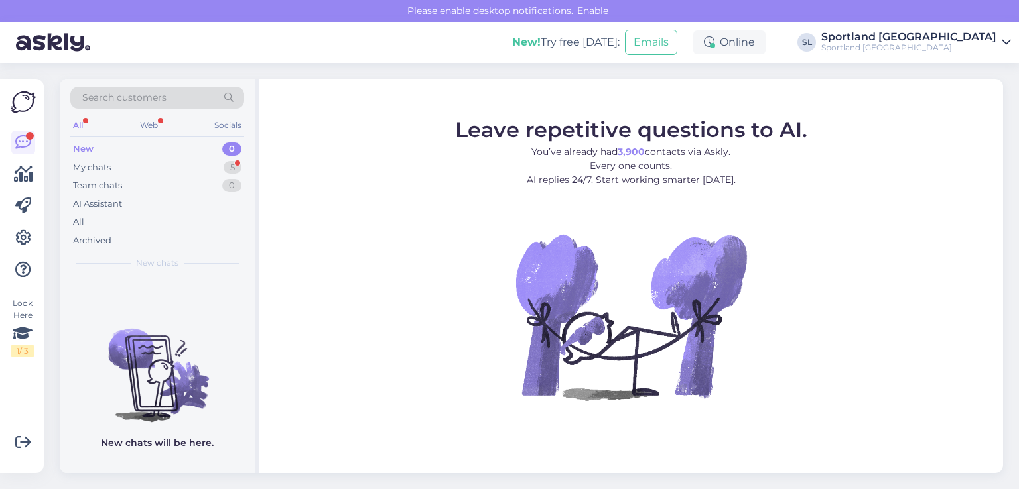 The height and width of the screenshot is (489, 1019). What do you see at coordinates (227, 125) in the screenshot?
I see `div: Socials` at bounding box center [227, 125].